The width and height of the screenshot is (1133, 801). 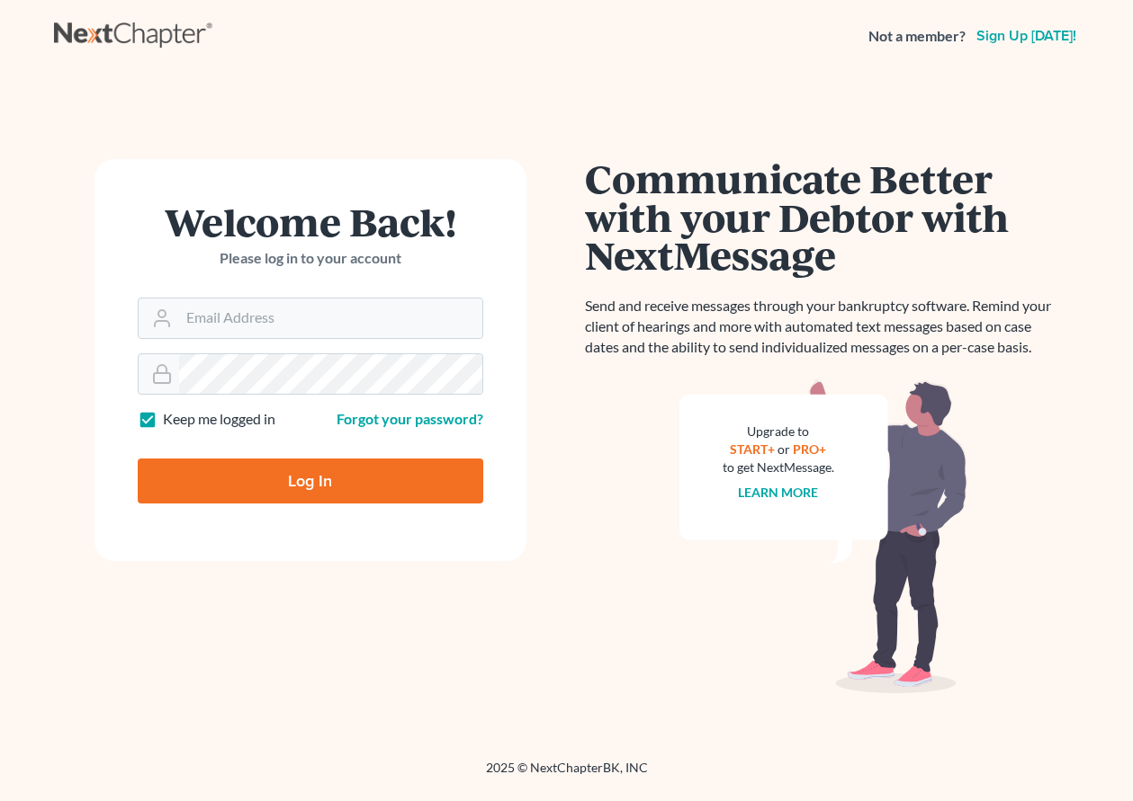 What do you see at coordinates (567, 775) in the screenshot?
I see `div: 2025 © NextChapterBK, INC` at bounding box center [567, 775].